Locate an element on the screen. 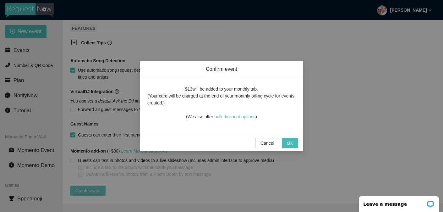 This screenshot has height=212, width=443. span: Cancel is located at coordinates (268, 143).